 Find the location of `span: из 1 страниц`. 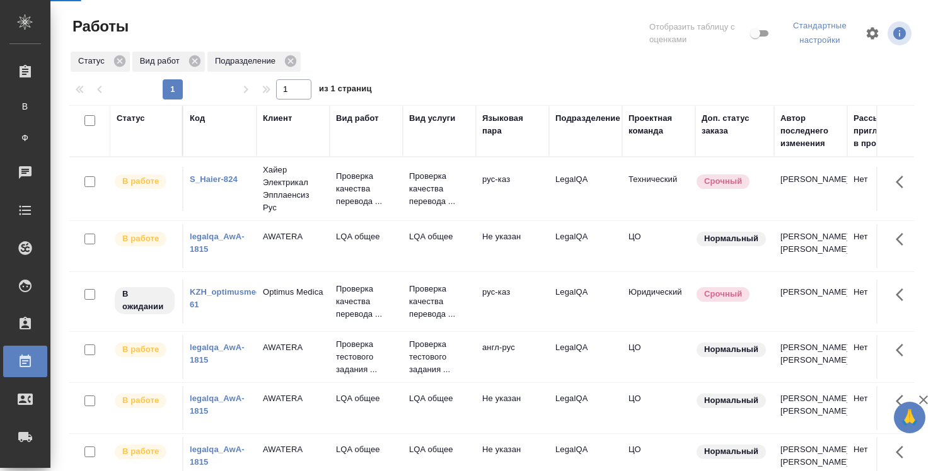

span: из 1 страниц is located at coordinates (345, 90).